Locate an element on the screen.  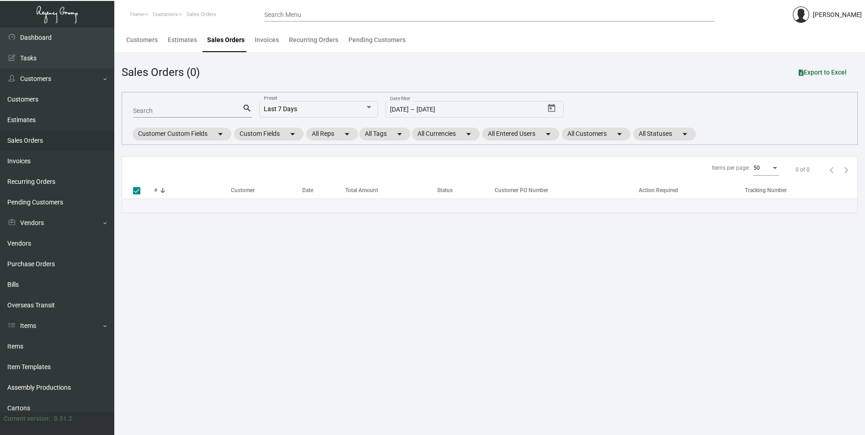
mat-chip: All Entered Users is located at coordinates (520, 134).